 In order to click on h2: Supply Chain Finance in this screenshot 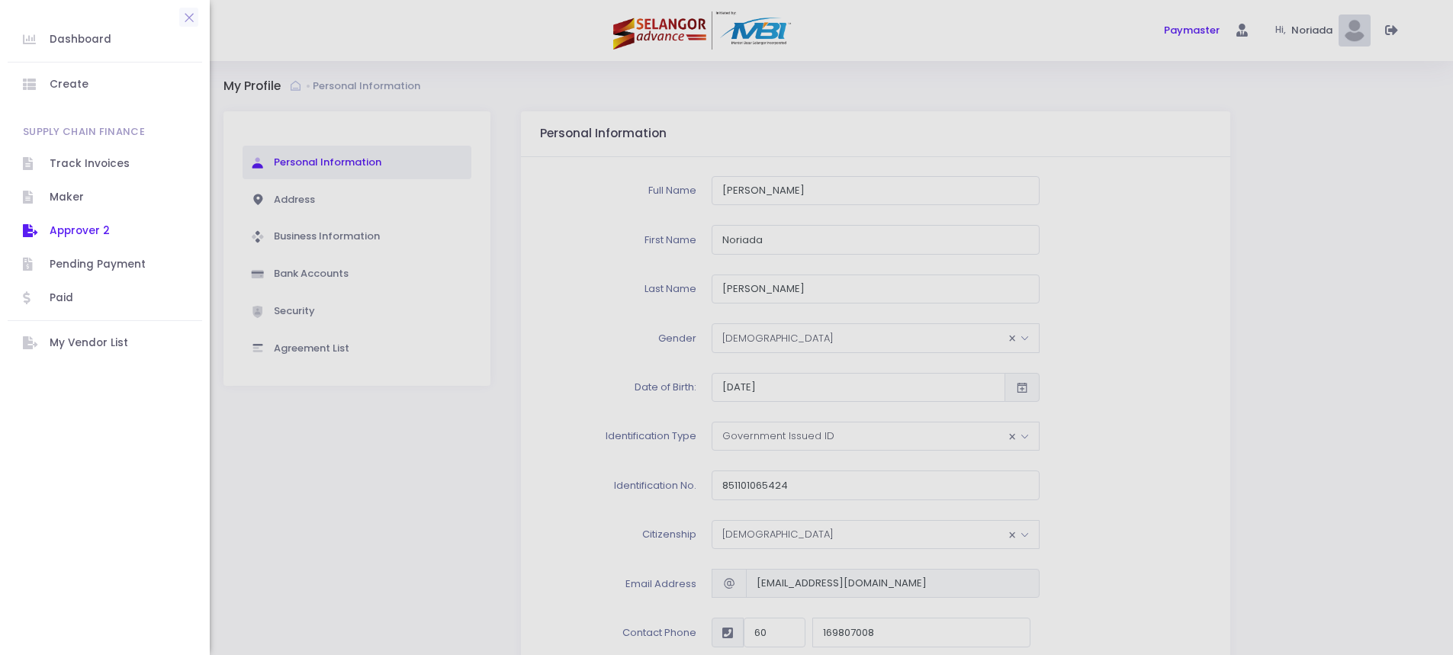, I will do `click(84, 132)`.